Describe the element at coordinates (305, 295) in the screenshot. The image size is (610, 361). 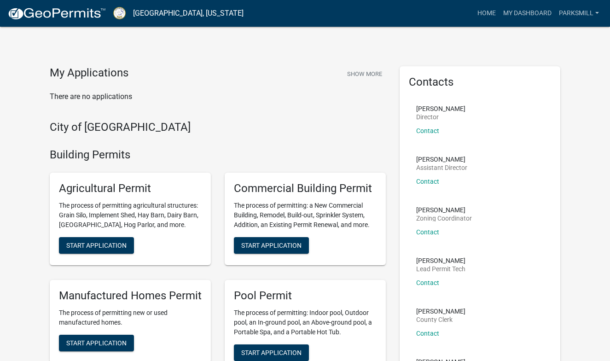
I see `h5: Pool Permit` at that location.